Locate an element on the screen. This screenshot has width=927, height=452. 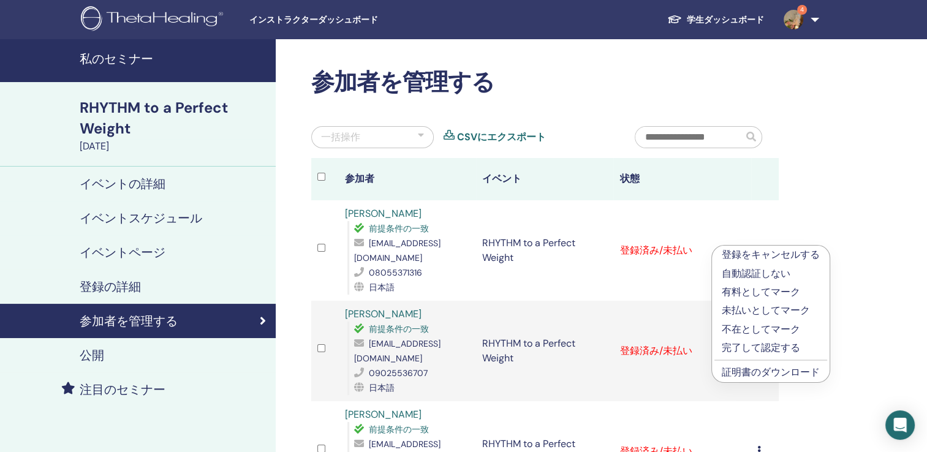
h2: 参加者を管理する is located at coordinates (545, 83).